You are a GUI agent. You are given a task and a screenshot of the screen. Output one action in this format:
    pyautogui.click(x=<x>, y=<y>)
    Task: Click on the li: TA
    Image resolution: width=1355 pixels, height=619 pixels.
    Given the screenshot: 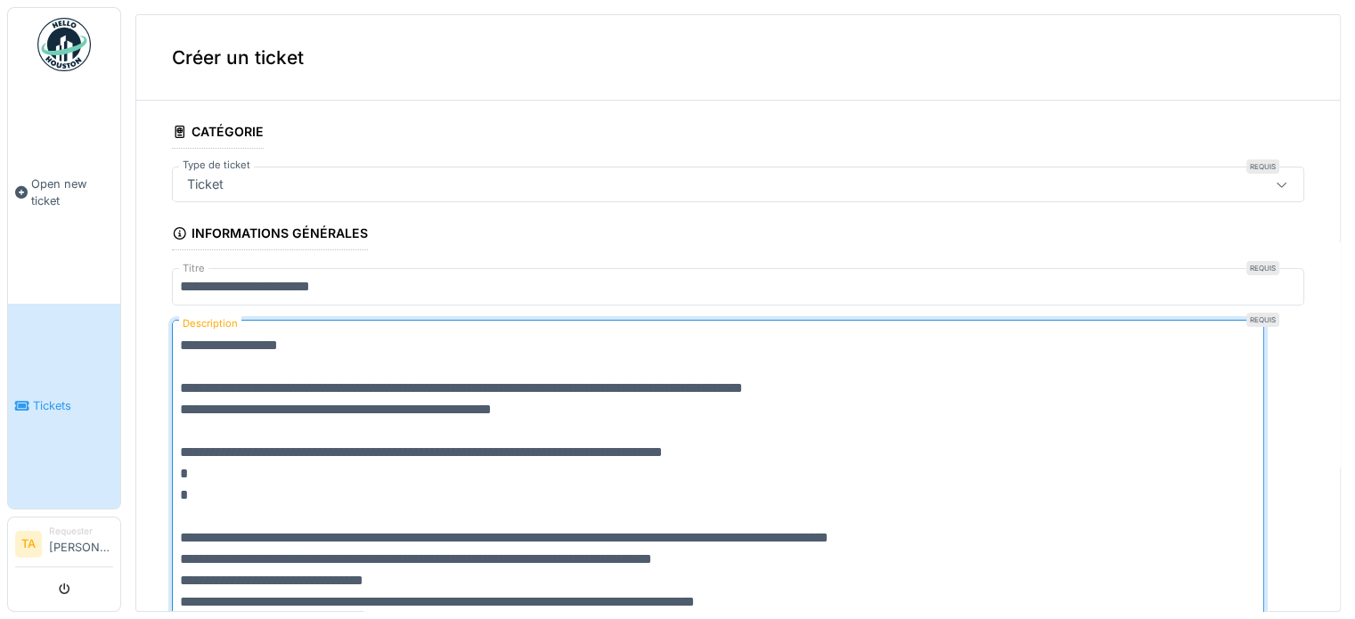 What is the action you would take?
    pyautogui.click(x=29, y=544)
    